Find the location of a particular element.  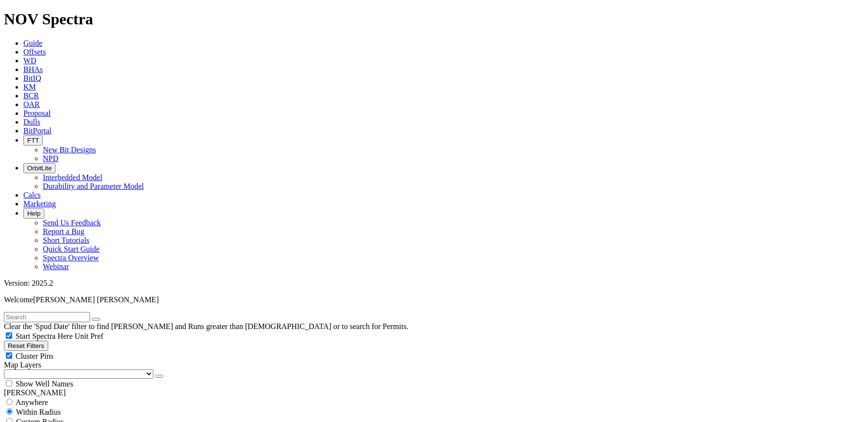

span: Map Layers is located at coordinates (22, 365).